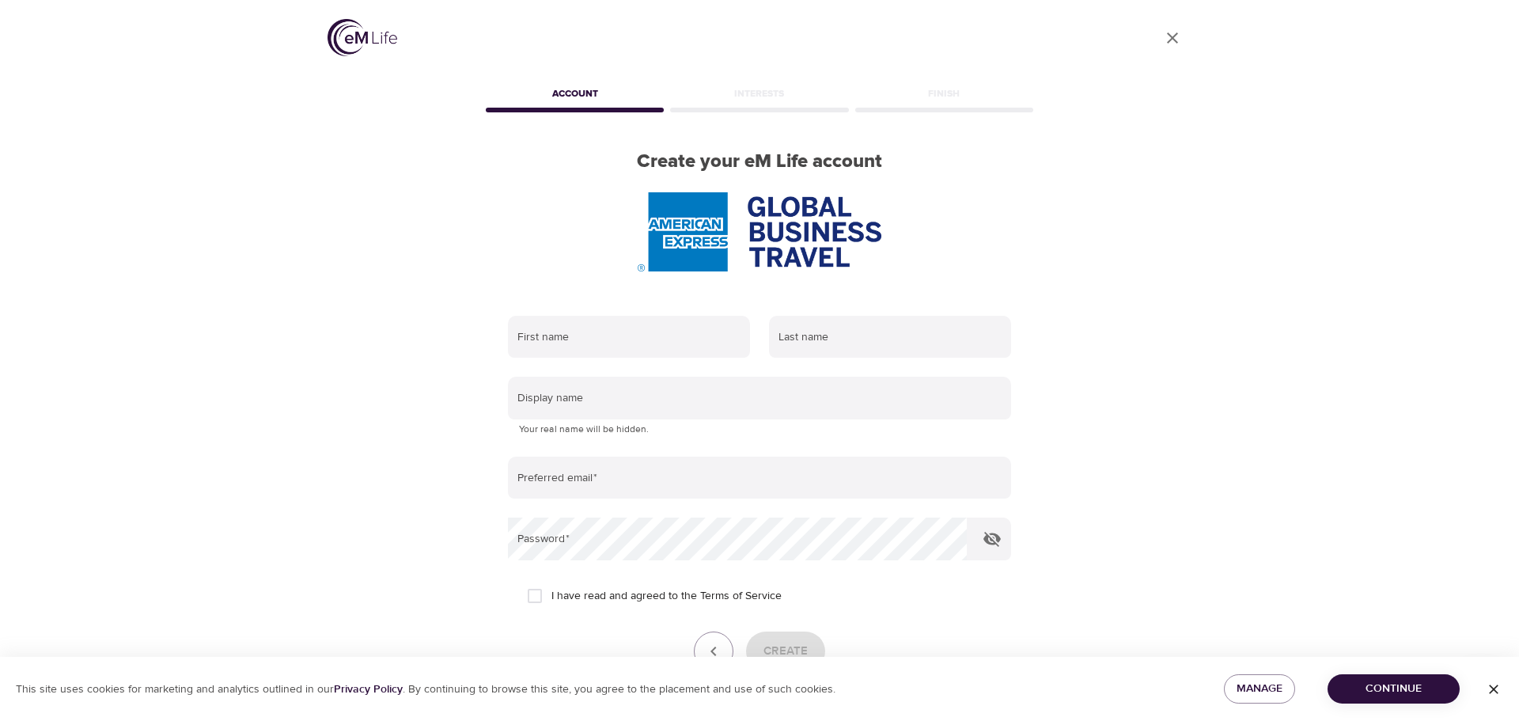 This screenshot has height=721, width=1519. Describe the element at coordinates (368, 689) in the screenshot. I see `a: Privacy Policy` at that location.